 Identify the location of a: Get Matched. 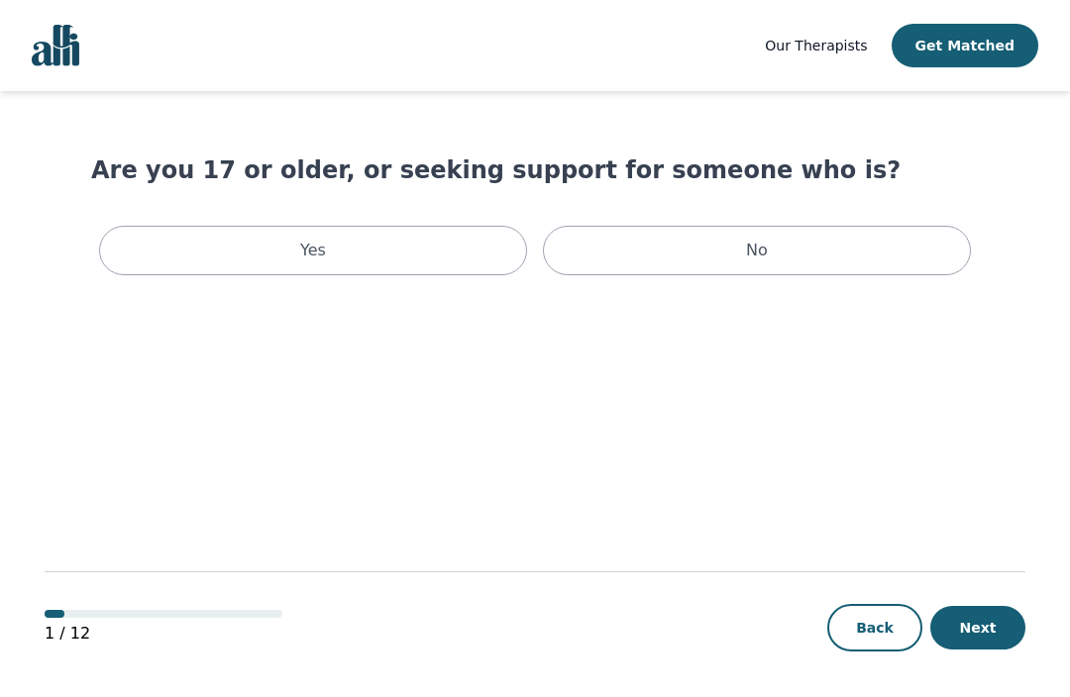
(965, 46).